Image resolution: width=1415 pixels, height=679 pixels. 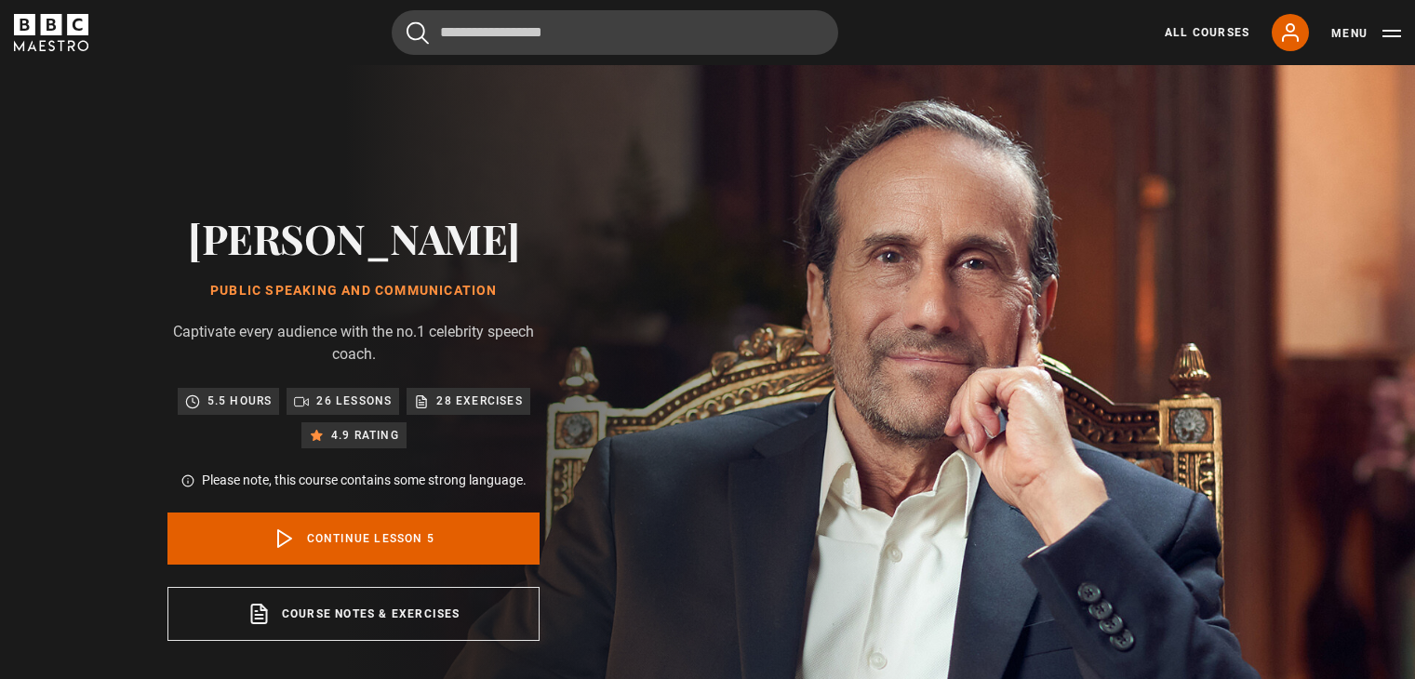 What do you see at coordinates (615, 33) in the screenshot?
I see `input: Search` at bounding box center [615, 33].